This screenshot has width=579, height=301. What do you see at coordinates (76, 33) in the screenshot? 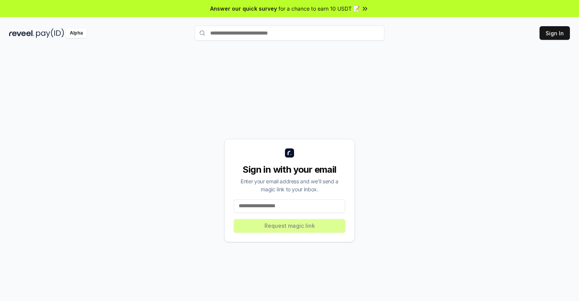
I see `div: Alpha` at bounding box center [76, 33].